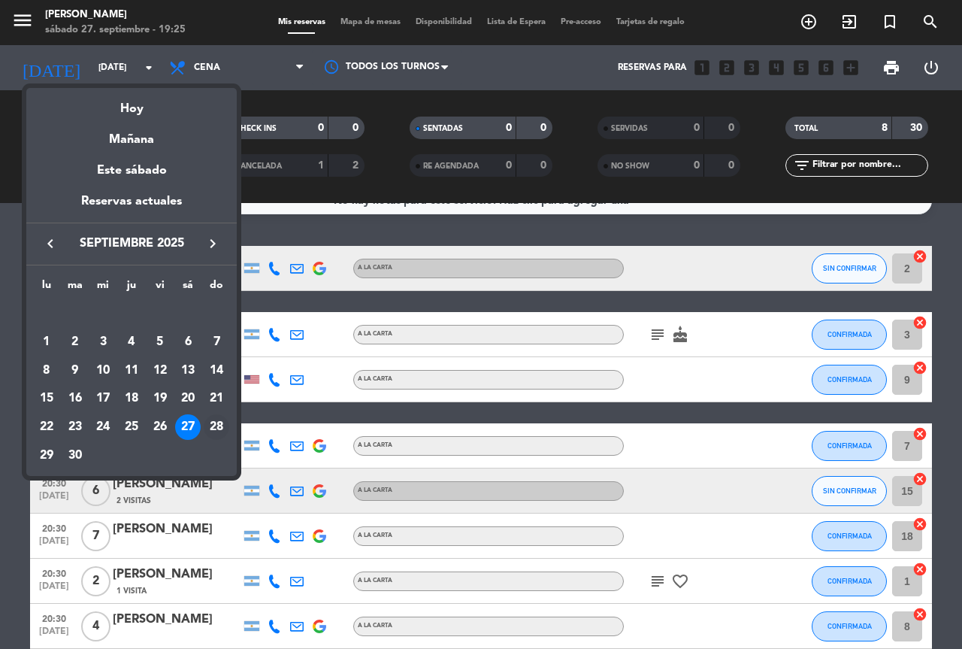 This screenshot has width=962, height=649. I want to click on div: 19, so click(160, 398).